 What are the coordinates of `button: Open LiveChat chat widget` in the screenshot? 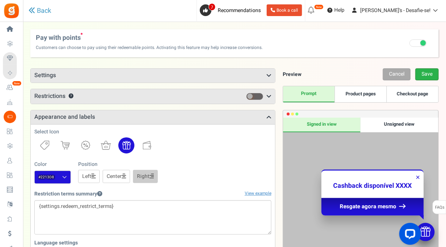 It's located at (17, 14).